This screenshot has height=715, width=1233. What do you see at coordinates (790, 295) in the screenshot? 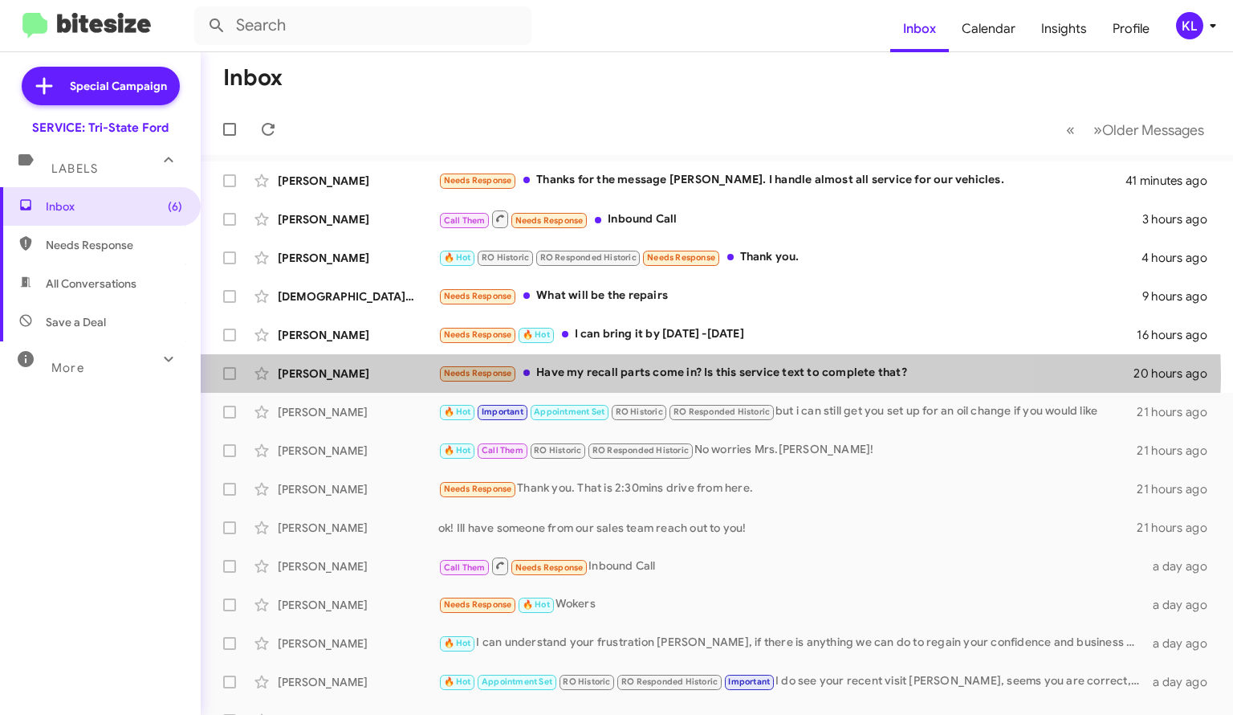
I see `div: What will be the repairs` at bounding box center [790, 295].